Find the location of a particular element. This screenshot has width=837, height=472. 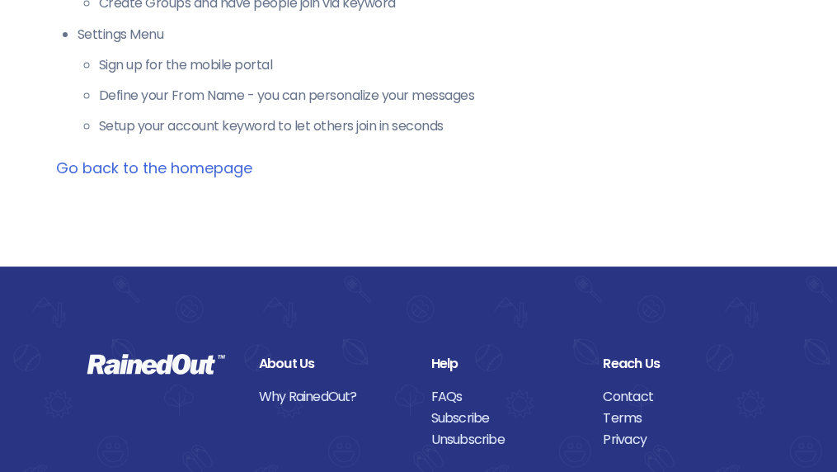

div: About Us is located at coordinates (332, 364).